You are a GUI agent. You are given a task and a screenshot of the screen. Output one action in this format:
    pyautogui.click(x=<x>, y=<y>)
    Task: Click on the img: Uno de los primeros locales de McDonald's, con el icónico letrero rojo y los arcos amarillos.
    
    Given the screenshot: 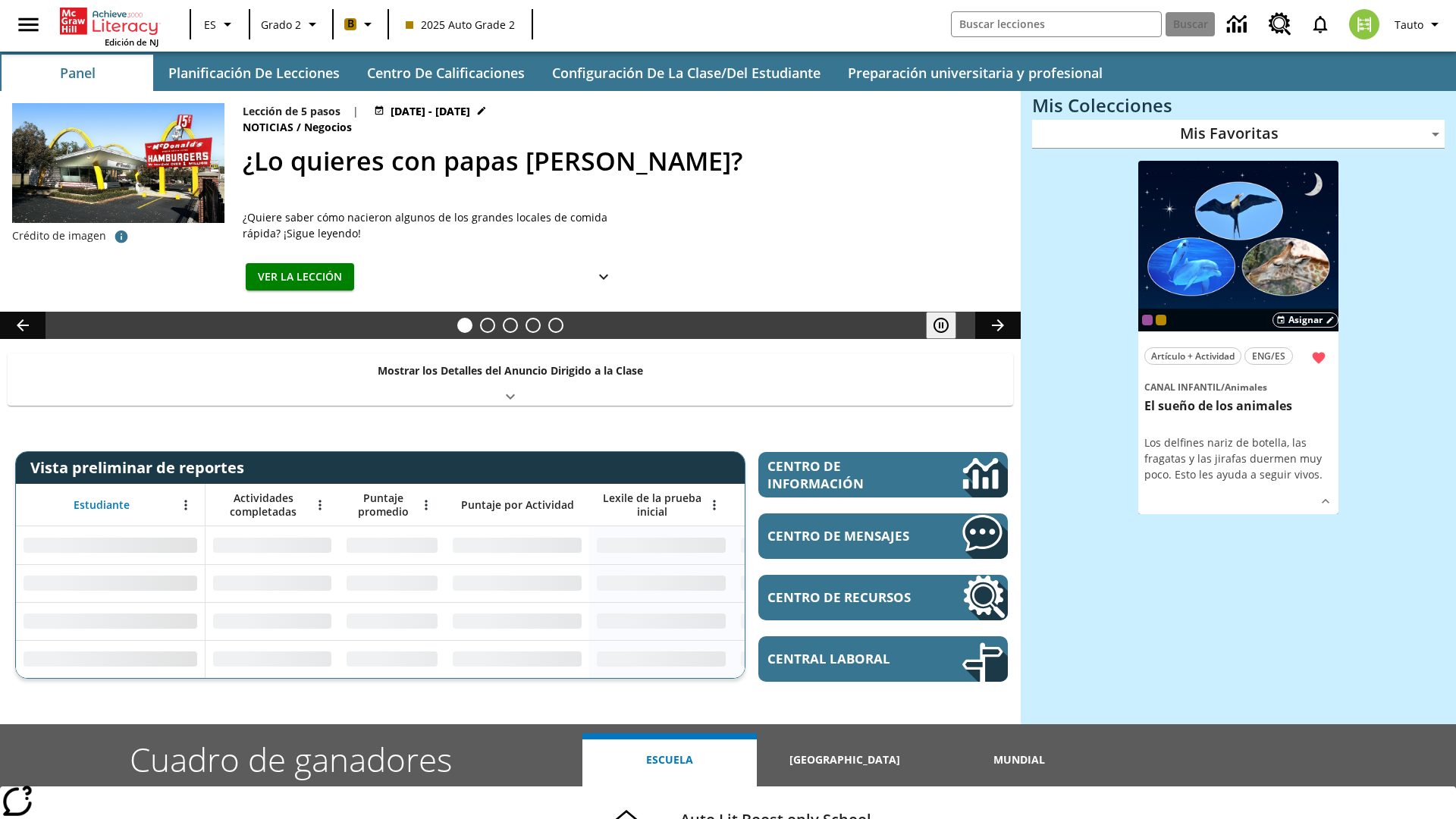 What is the action you would take?
    pyautogui.click(x=119, y=163)
    